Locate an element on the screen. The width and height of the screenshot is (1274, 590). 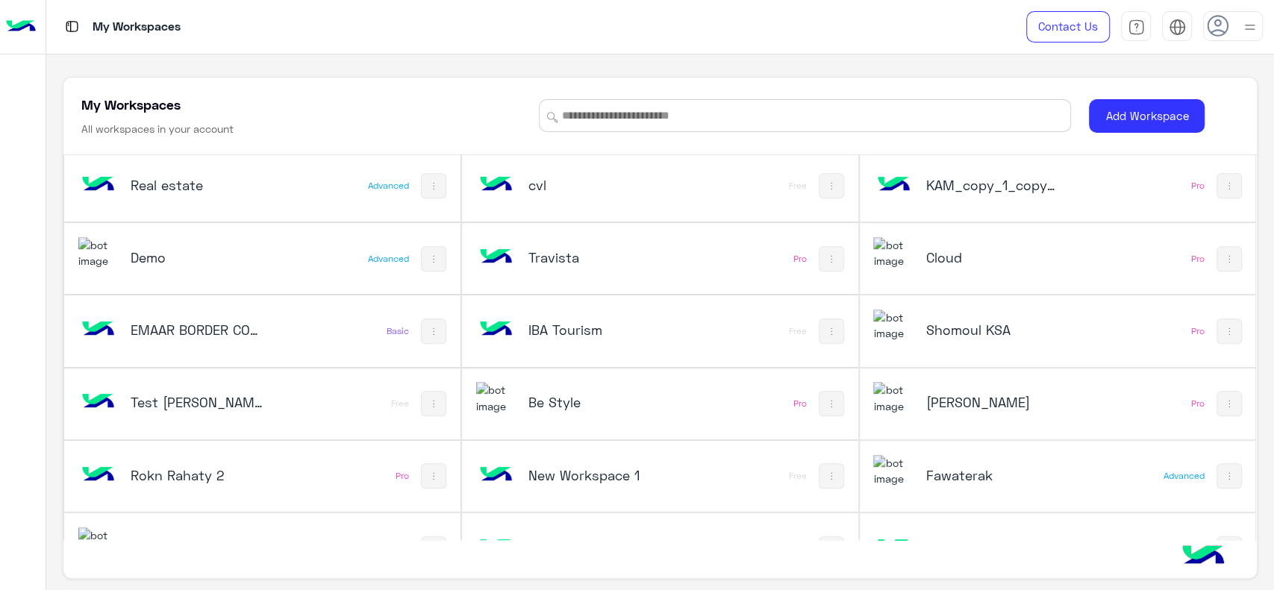
h5: Be Style is located at coordinates (595, 402).